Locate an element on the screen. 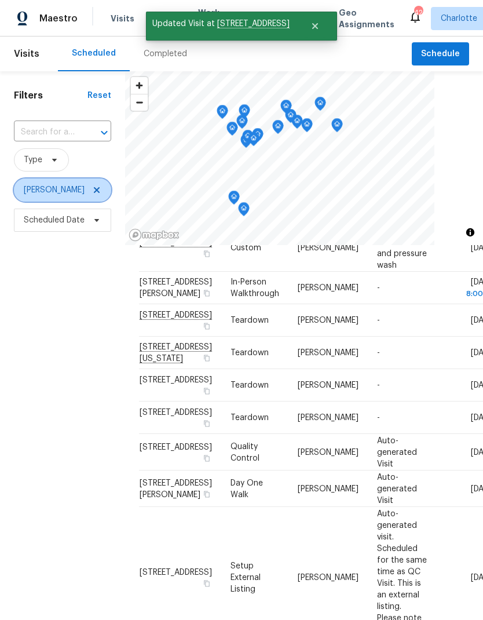 Image resolution: width=483 pixels, height=620 pixels. span: Schedule is located at coordinates (440, 54).